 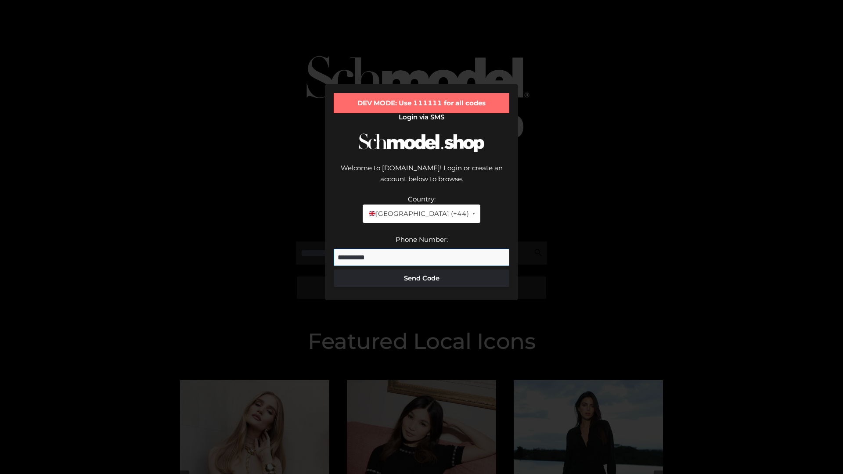 What do you see at coordinates (422, 103) in the screenshot?
I see `div: DEV MODE: Use 111111 for all codes` at bounding box center [422, 103].